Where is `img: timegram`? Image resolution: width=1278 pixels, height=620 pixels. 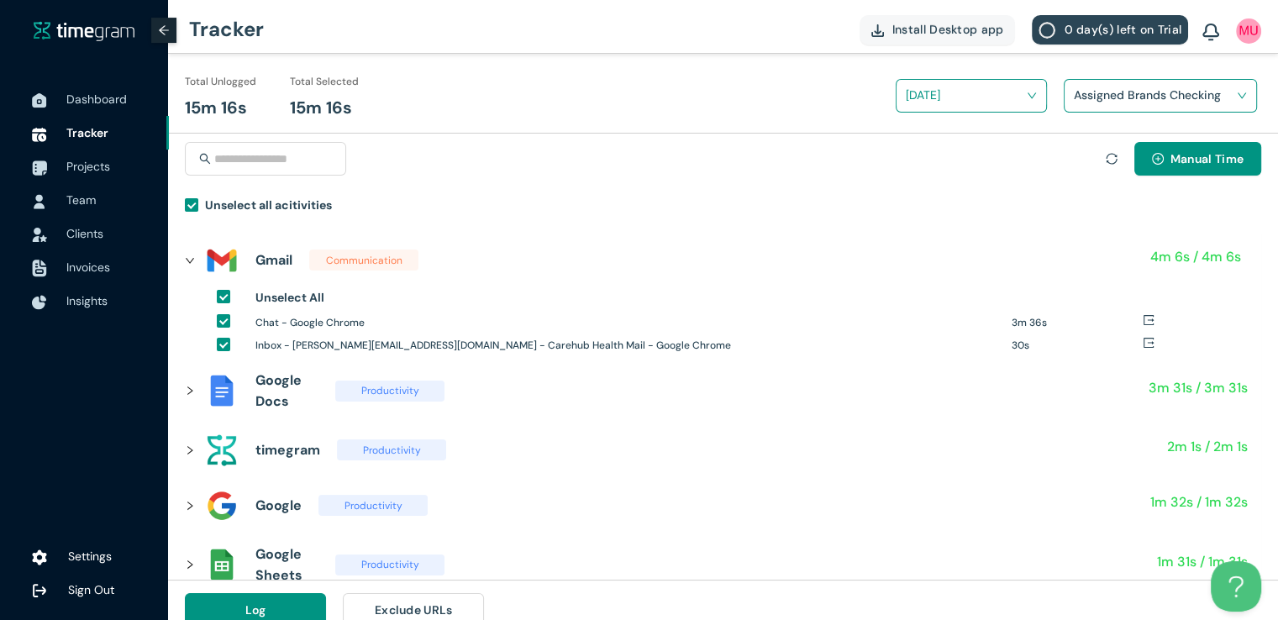
img: timegram is located at coordinates (84, 31).